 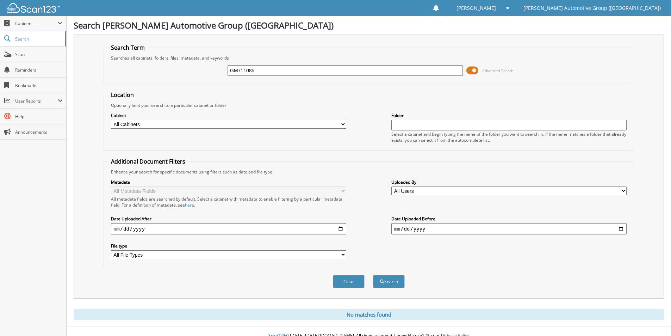 I want to click on legend: Search Term, so click(x=128, y=48).